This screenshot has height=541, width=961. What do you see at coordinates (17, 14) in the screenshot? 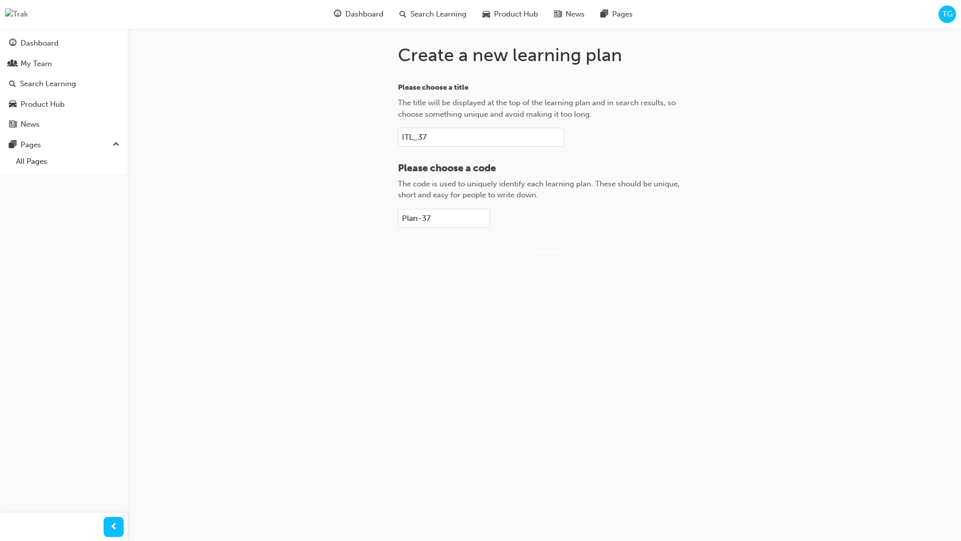
I see `img: Trak` at bounding box center [17, 14].